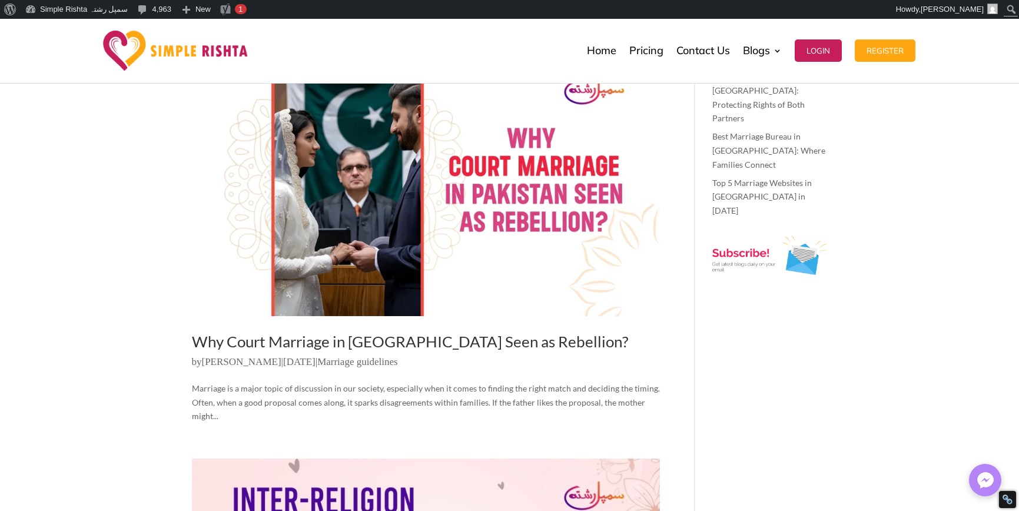  I want to click on img: Why Court Marriage in Pakistan Seen as Rebellion?, so click(426, 184).